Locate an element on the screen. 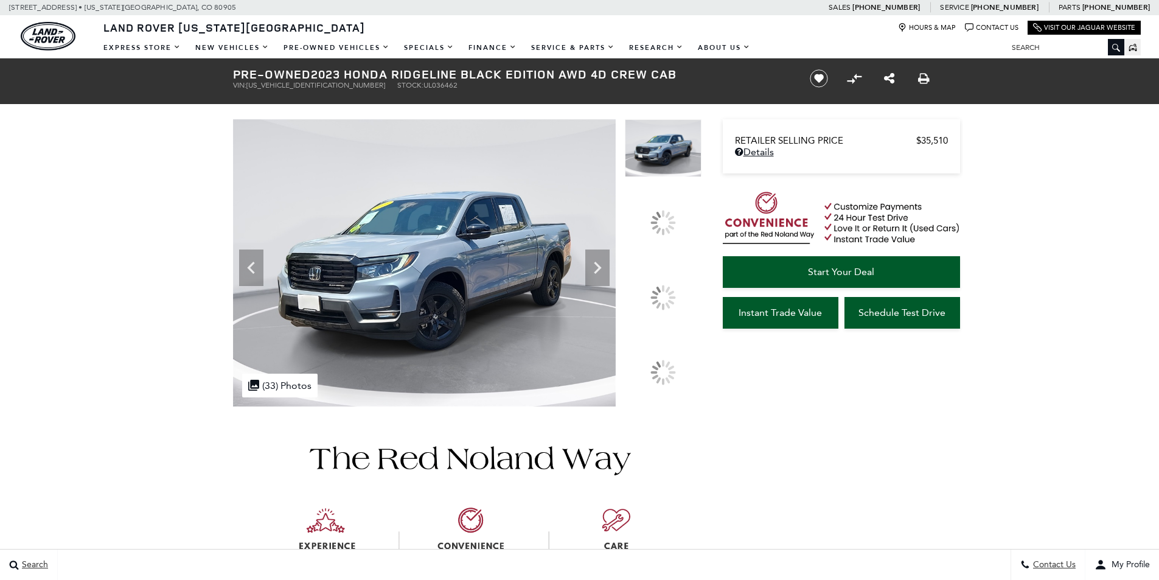  span: Schedule Test Drive is located at coordinates (902, 312).